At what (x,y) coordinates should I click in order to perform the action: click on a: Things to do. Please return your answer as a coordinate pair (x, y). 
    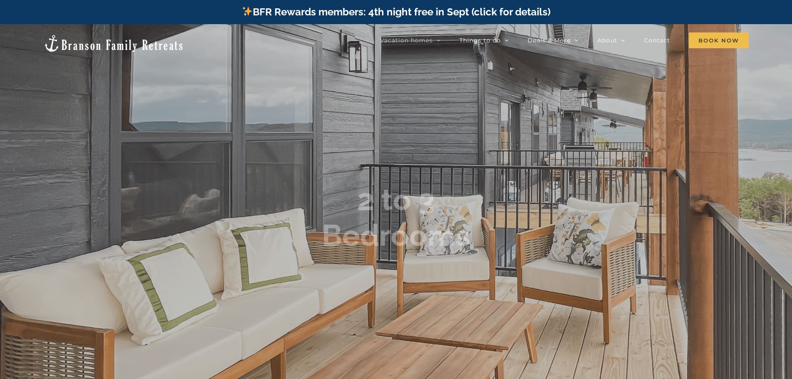
    Looking at the image, I should click on (484, 40).